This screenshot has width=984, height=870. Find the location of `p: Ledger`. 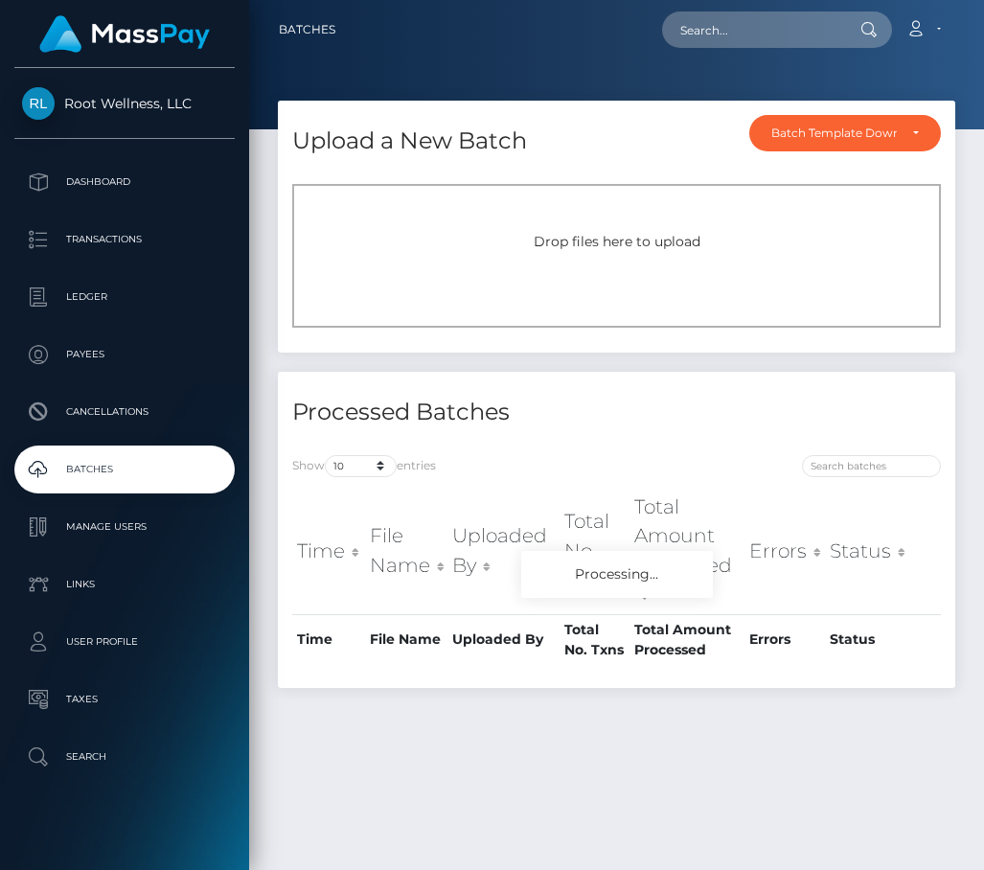

p: Ledger is located at coordinates (125, 297).